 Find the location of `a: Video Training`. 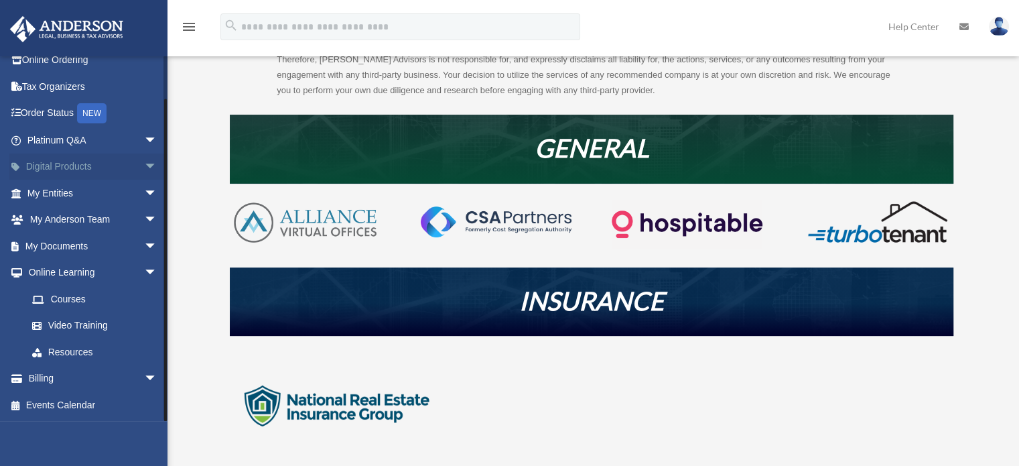

a: Video Training is located at coordinates (98, 326).